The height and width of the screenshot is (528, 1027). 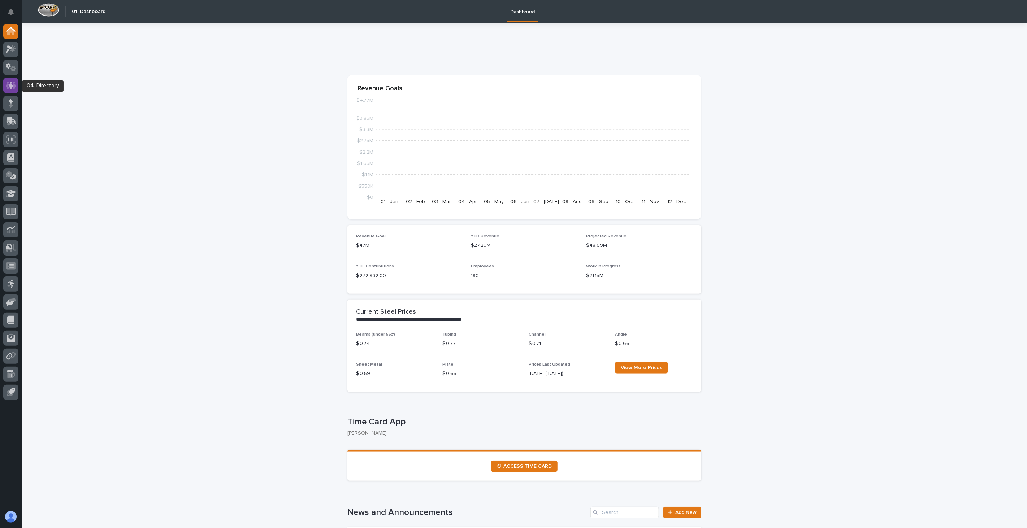 What do you see at coordinates (468, 202) in the screenshot?
I see `text: 04 - Apr` at bounding box center [468, 202].